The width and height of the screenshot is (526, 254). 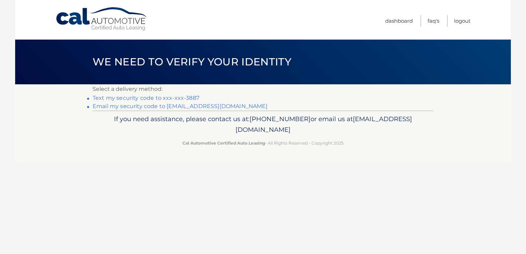 What do you see at coordinates (263, 125) in the screenshot?
I see `p: If you need assistance, please contact us at: or email us at` at bounding box center [263, 125].